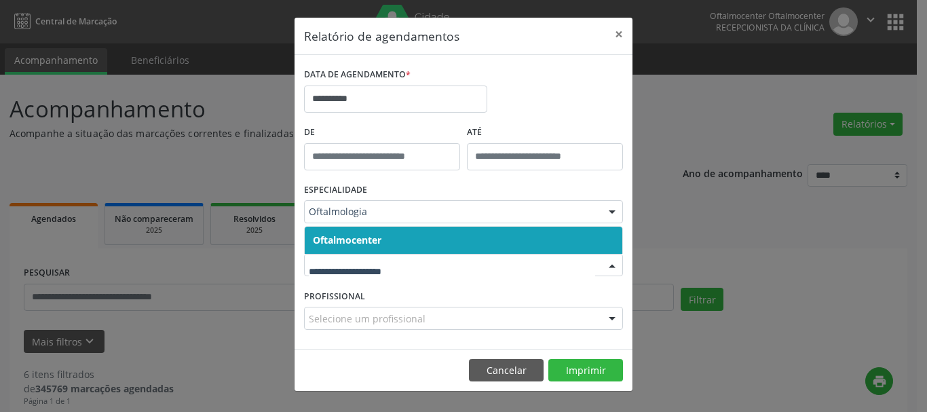  What do you see at coordinates (335, 296) in the screenshot?
I see `label: PROFISSIONAL` at bounding box center [335, 296].